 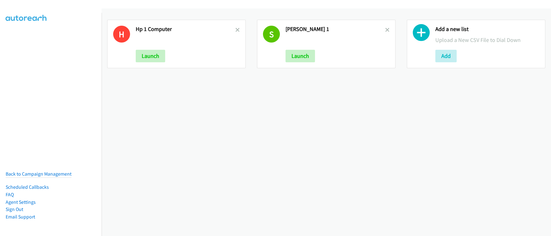 I want to click on h2: Hp 1 Computer, so click(x=186, y=29).